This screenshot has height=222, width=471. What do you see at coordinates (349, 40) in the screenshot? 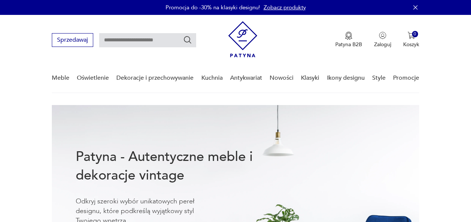
I see `button: Patyna B2B` at bounding box center [349, 40].